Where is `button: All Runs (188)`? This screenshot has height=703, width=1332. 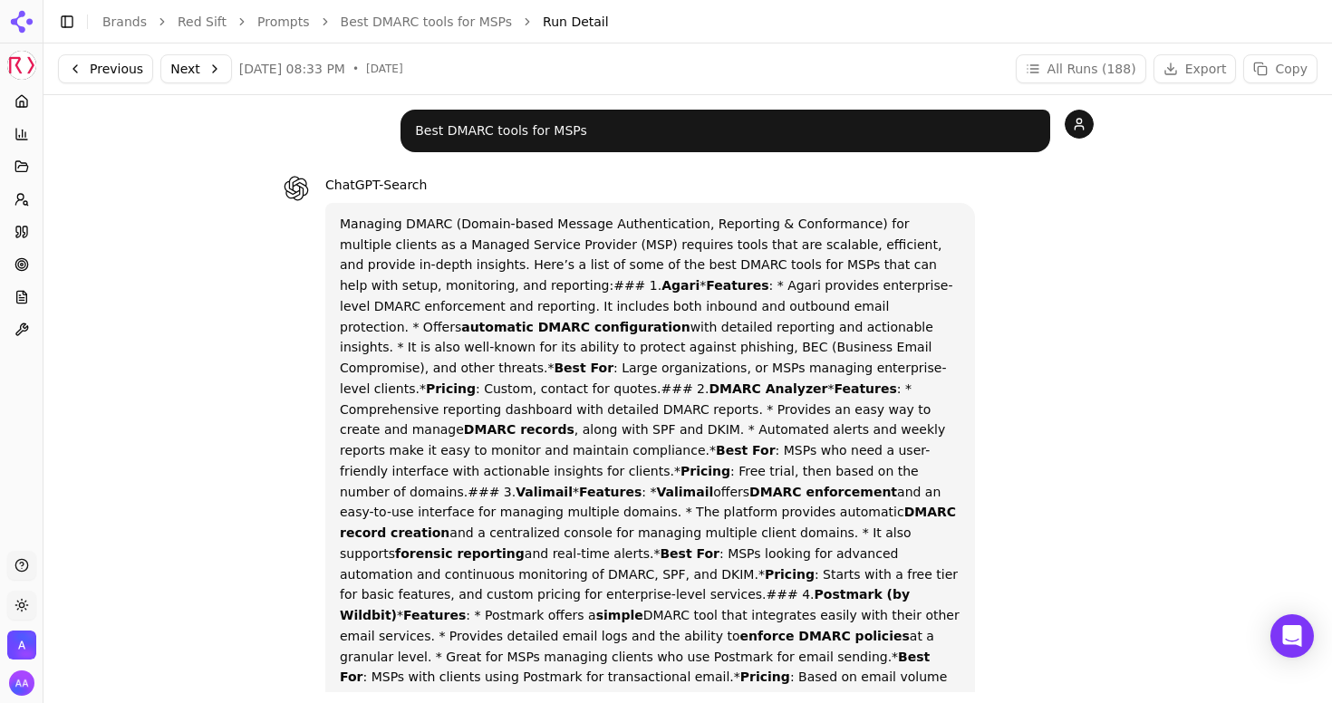
button: All Runs (188) is located at coordinates (1081, 69).